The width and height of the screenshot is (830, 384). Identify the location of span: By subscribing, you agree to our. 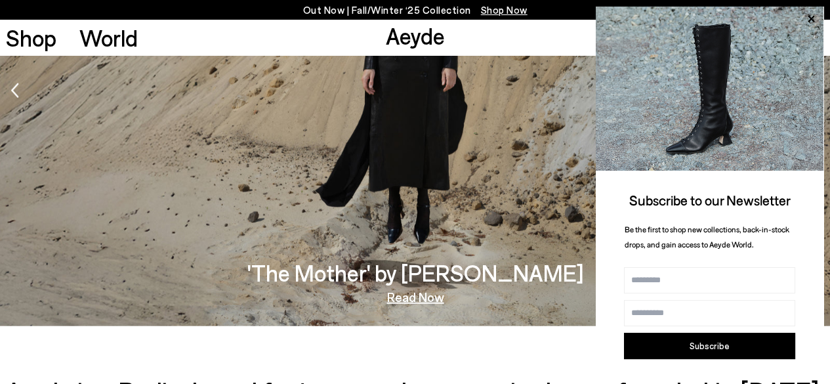
(667, 380).